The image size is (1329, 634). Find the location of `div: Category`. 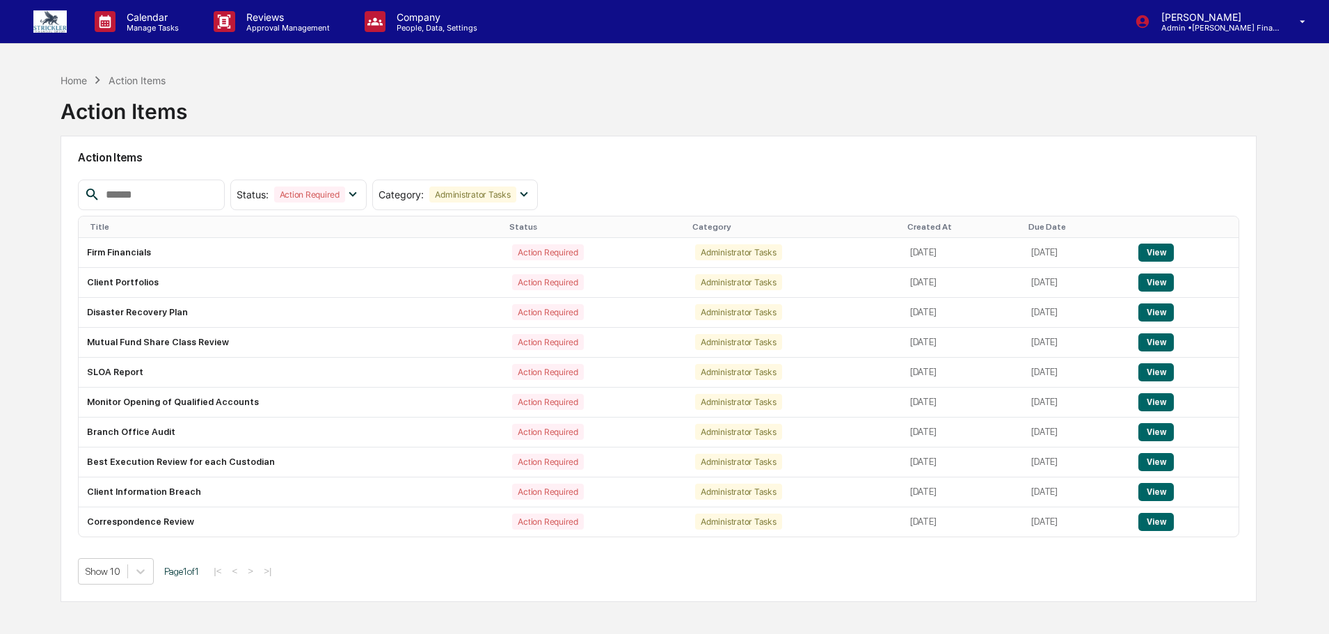

div: Category is located at coordinates (794, 227).